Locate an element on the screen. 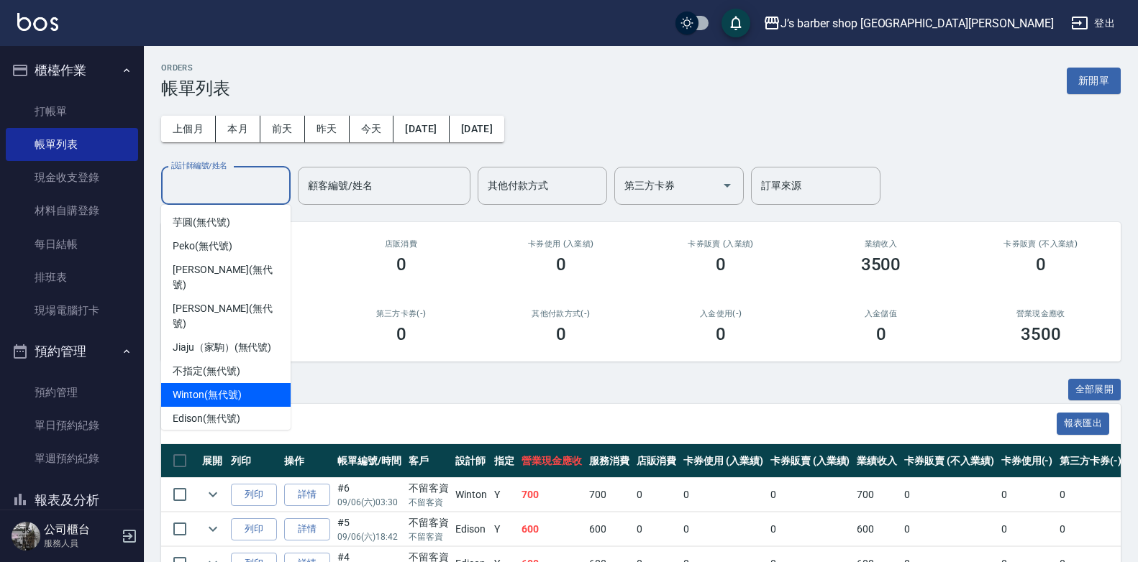 The image size is (1138, 562). h2: 入金使用(-) is located at coordinates (721, 314).